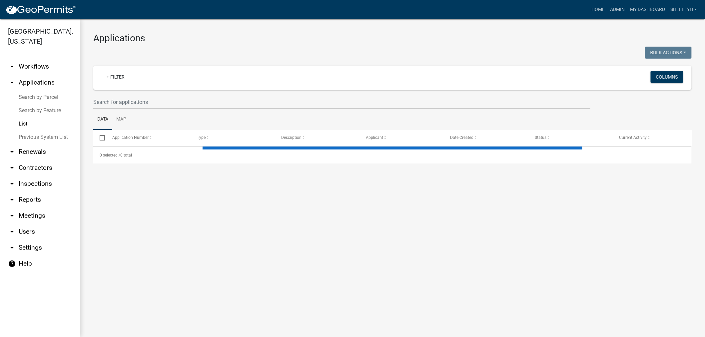 The image size is (705, 337). What do you see at coordinates (12, 264) in the screenshot?
I see `i: help` at bounding box center [12, 264].